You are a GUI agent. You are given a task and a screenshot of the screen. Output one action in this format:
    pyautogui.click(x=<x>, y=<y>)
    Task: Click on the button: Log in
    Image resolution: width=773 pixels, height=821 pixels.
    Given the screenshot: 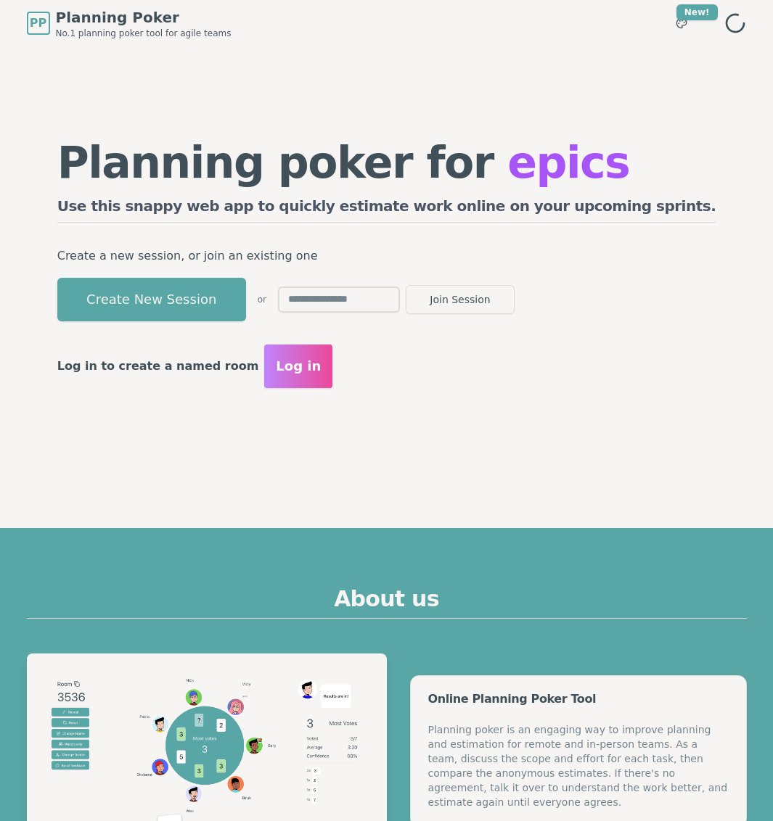 What is the action you would take?
    pyautogui.click(x=298, y=366)
    